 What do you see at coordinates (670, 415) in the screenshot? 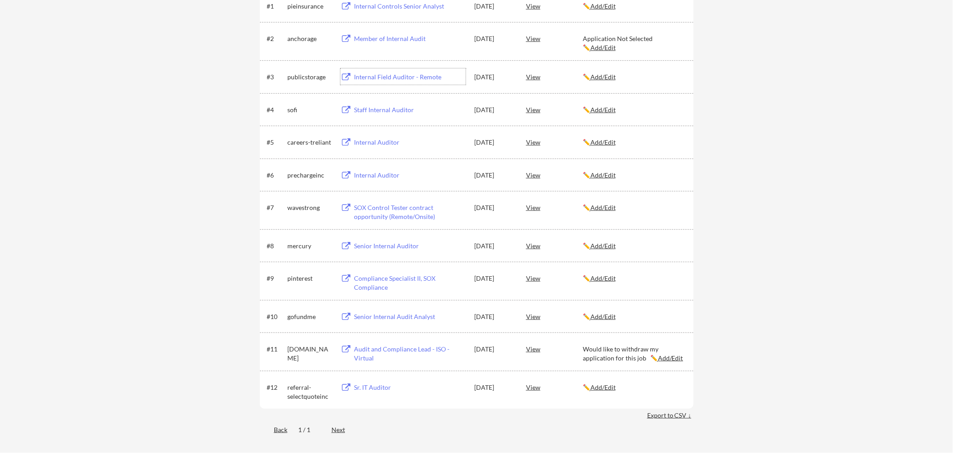
I see `div: Export to CSV ↓` at bounding box center [670, 415].